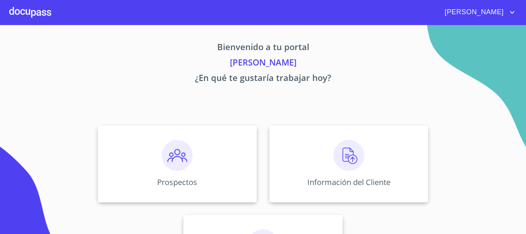  What do you see at coordinates (263, 79) in the screenshot?
I see `p: ¿En qué te gustaría trabajar hoy?` at bounding box center [263, 79].